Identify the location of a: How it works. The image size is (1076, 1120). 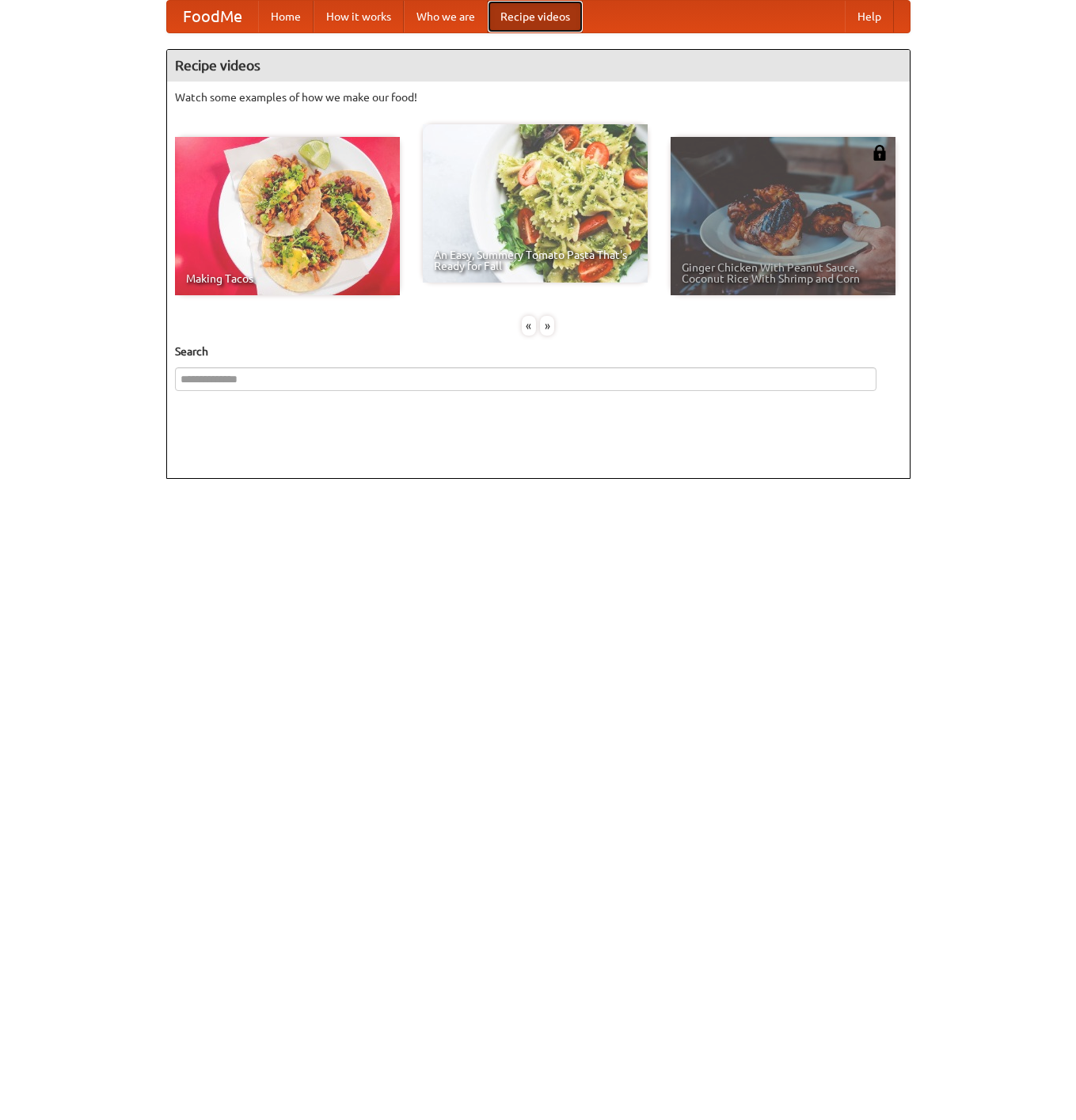
(359, 17).